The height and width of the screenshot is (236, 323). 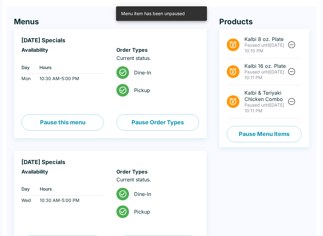 What do you see at coordinates (28, 200) in the screenshot?
I see `td: Wed` at bounding box center [28, 200].